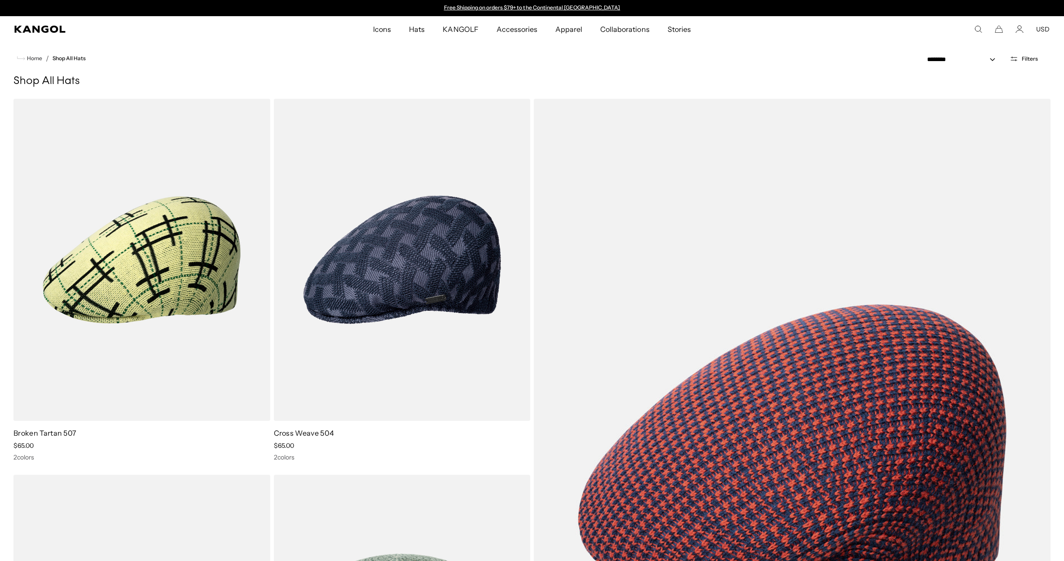 This screenshot has height=561, width=1064. I want to click on a: Hats, so click(417, 29).